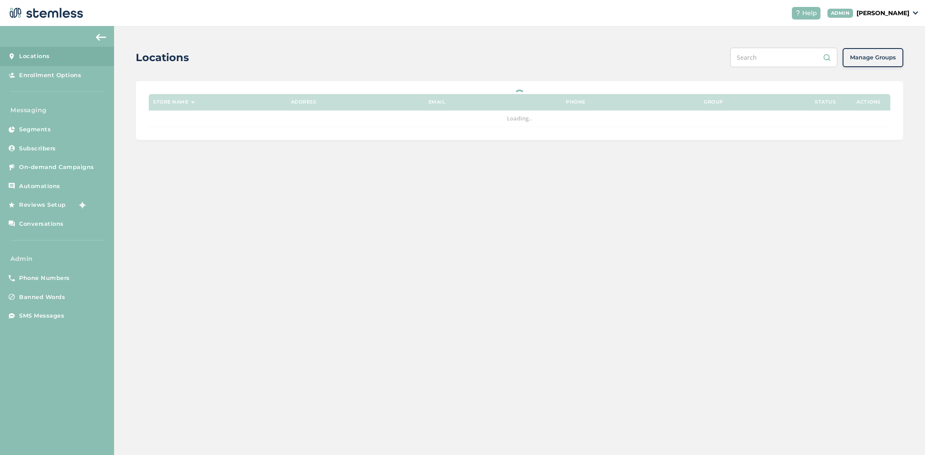 This screenshot has height=455, width=925. I want to click on span: Enrollment Options, so click(50, 75).